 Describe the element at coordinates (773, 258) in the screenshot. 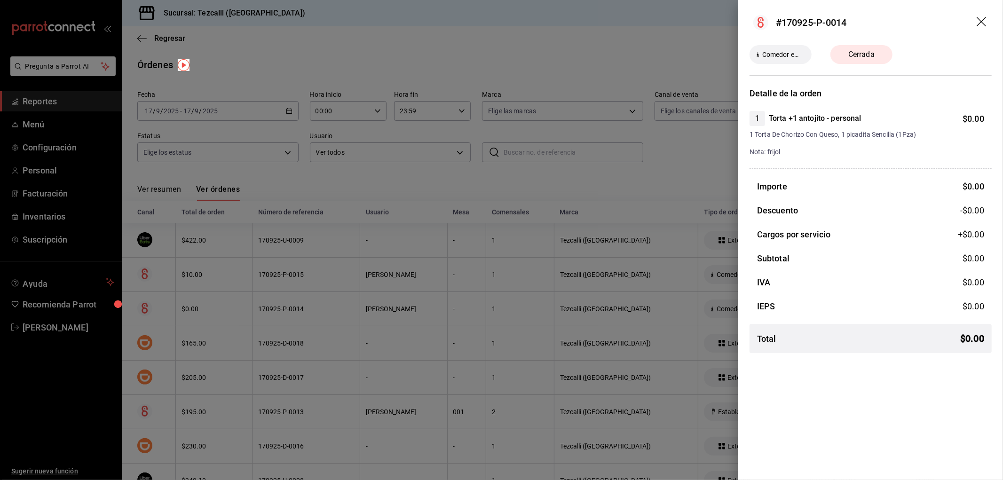

I see `h3: Subtotal` at that location.